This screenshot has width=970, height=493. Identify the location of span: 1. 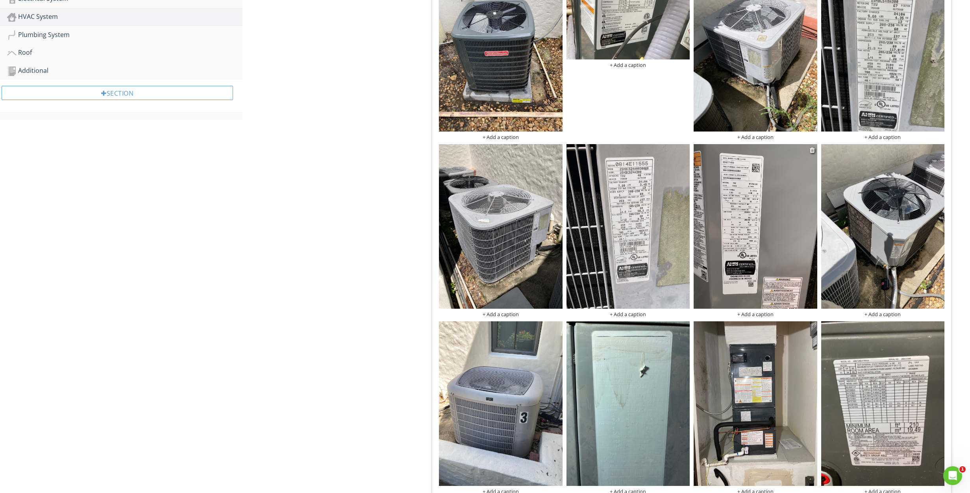
(963, 469).